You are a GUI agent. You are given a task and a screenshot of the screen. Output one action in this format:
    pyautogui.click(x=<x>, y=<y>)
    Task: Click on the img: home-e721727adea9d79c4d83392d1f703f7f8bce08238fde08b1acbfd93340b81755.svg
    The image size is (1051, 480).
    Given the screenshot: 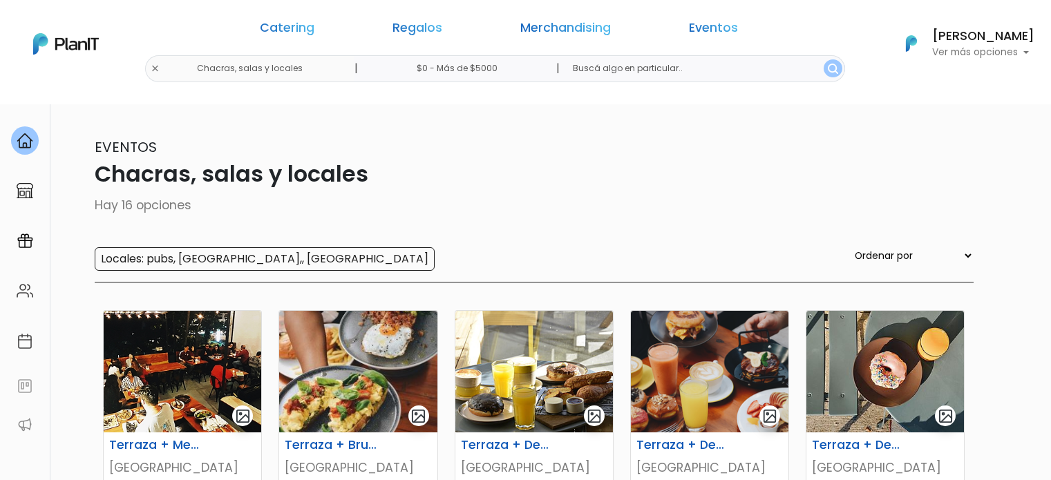 What is the action you would take?
    pyautogui.click(x=25, y=141)
    